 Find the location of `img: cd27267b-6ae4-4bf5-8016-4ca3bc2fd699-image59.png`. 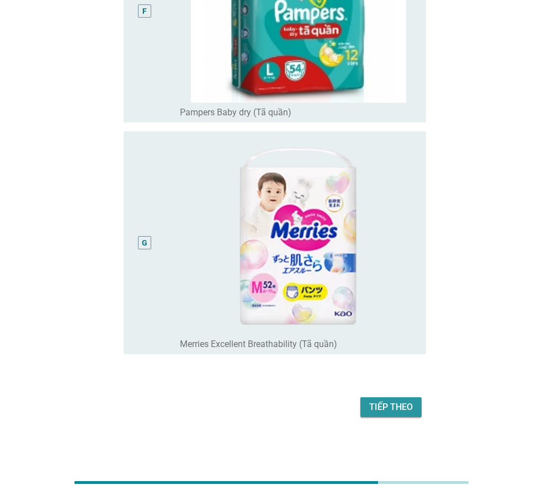

img: cd27267b-6ae4-4bf5-8016-4ca3bc2fd699-image59.png is located at coordinates (298, 235).